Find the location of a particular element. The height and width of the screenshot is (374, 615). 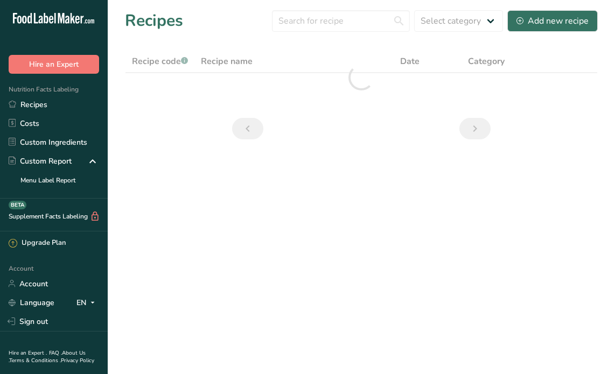

input: Search for recipe is located at coordinates (341, 21).